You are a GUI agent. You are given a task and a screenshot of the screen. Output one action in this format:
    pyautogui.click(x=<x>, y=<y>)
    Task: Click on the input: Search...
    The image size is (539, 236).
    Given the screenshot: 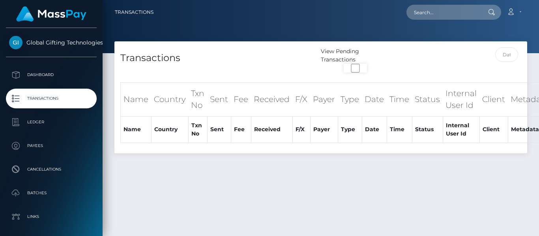 What is the action you would take?
    pyautogui.click(x=444, y=12)
    